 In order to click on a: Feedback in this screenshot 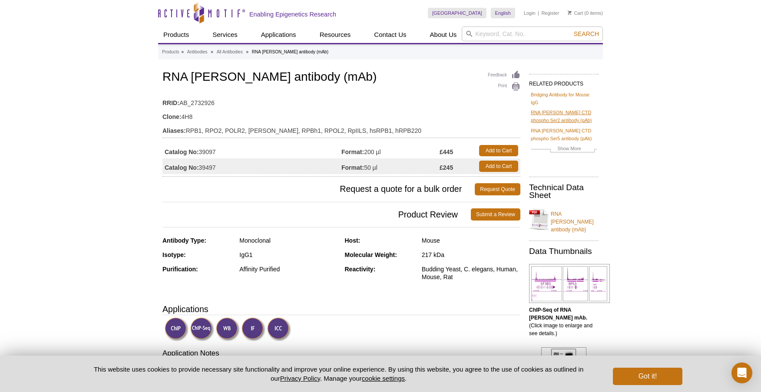, I will do `click(504, 75)`.